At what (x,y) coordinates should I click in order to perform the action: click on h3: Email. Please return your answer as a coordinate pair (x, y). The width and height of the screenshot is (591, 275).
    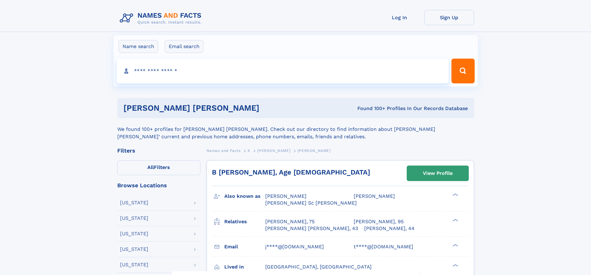
    Looking at the image, I should click on (245, 247).